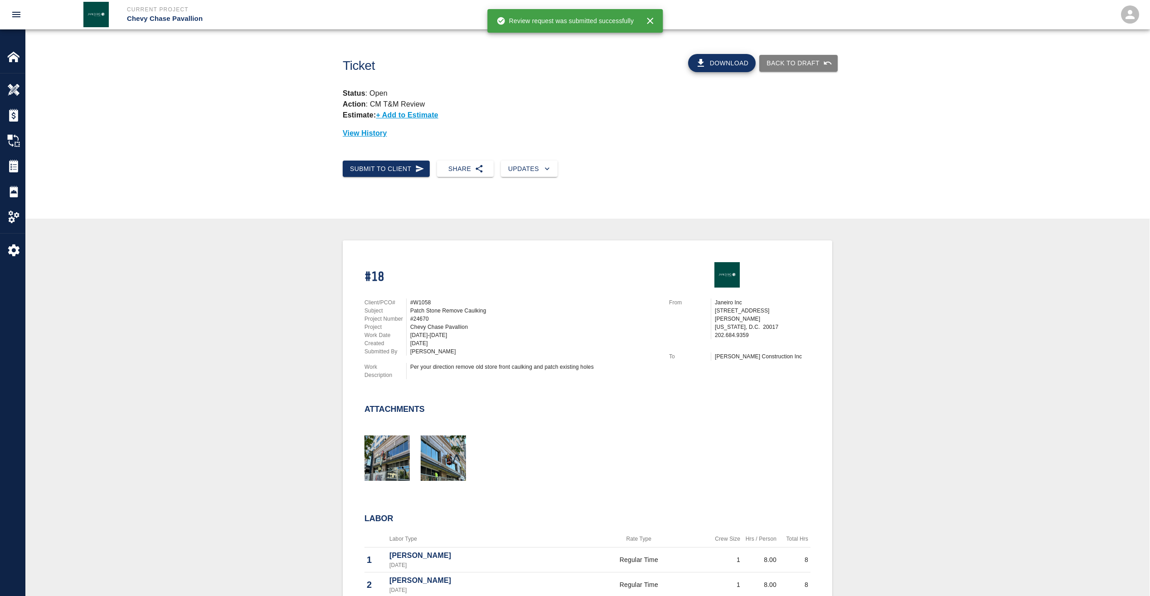 The height and width of the screenshot is (596, 1150). I want to click on p: 202.684.9359, so click(763, 335).